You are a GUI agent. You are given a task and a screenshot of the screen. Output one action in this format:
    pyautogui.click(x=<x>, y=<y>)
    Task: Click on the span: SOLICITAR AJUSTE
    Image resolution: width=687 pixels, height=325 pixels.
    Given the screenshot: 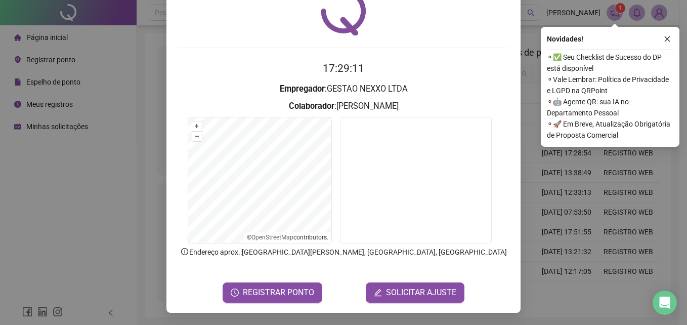 What is the action you would take?
    pyautogui.click(x=421, y=292)
    